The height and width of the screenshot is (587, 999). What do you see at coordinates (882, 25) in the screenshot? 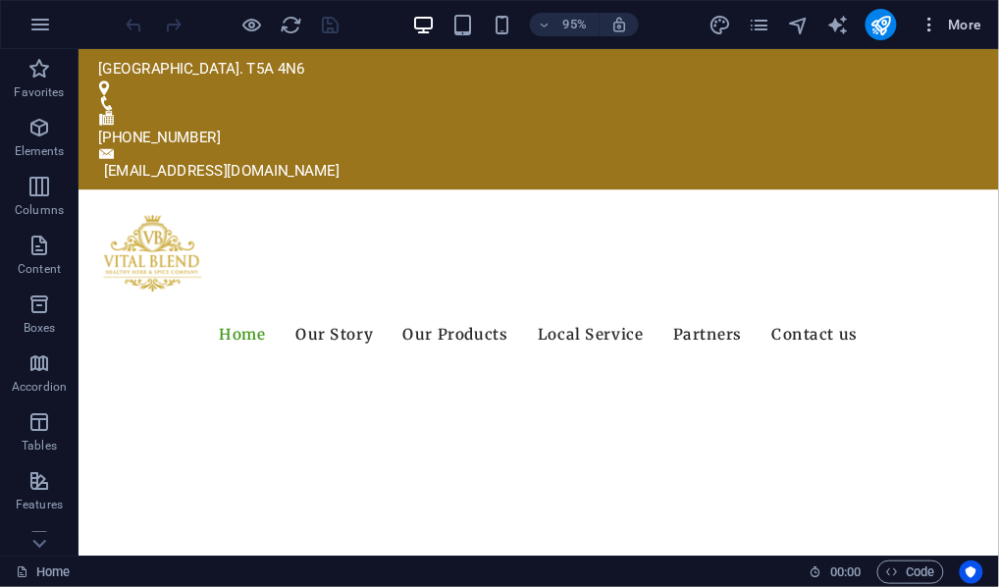
I see `button: publish` at bounding box center [882, 25].